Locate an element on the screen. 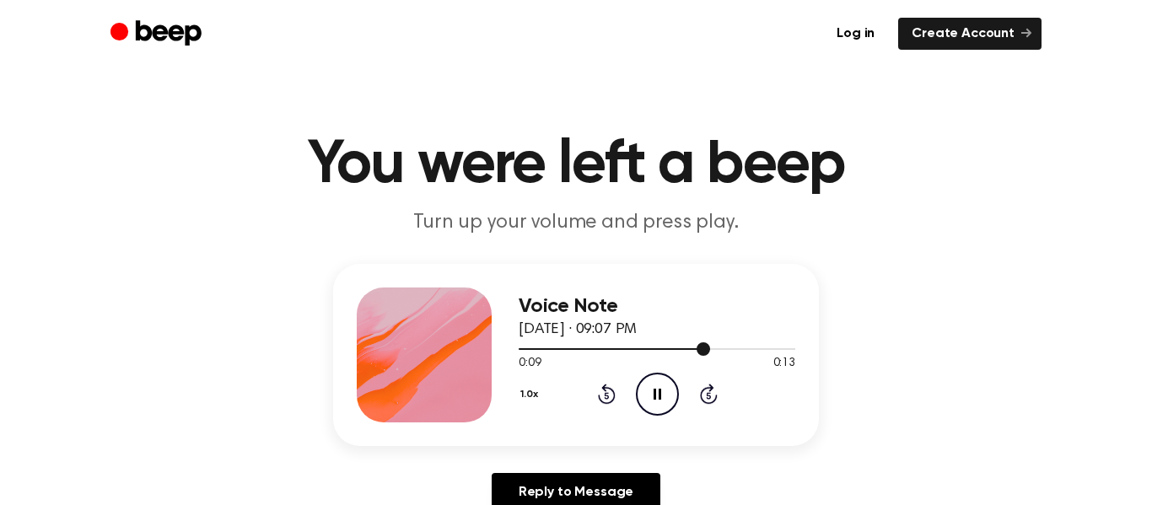 The image size is (1152, 505). a: Create Account is located at coordinates (970, 34).